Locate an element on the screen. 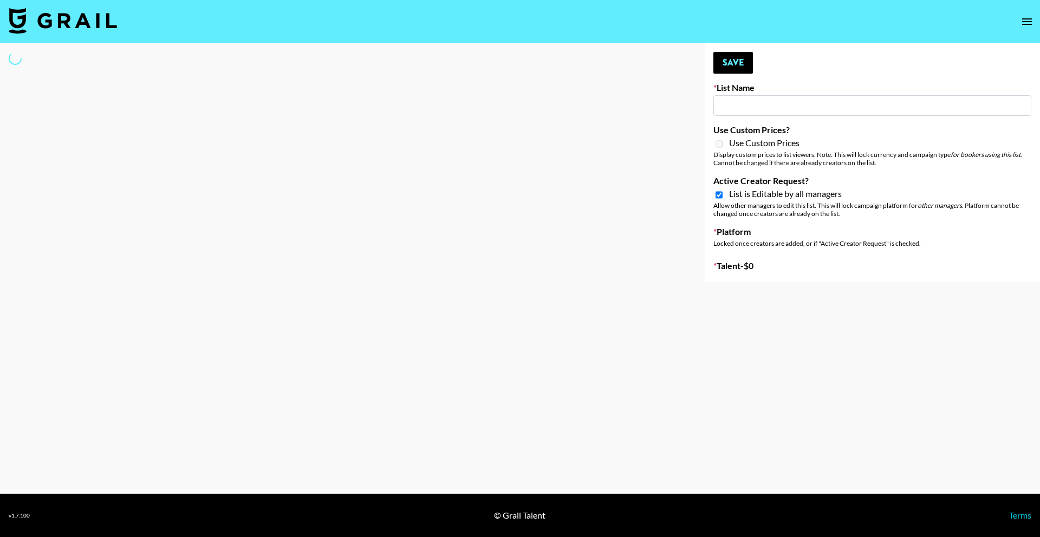  button: open drawer is located at coordinates (1027, 22).